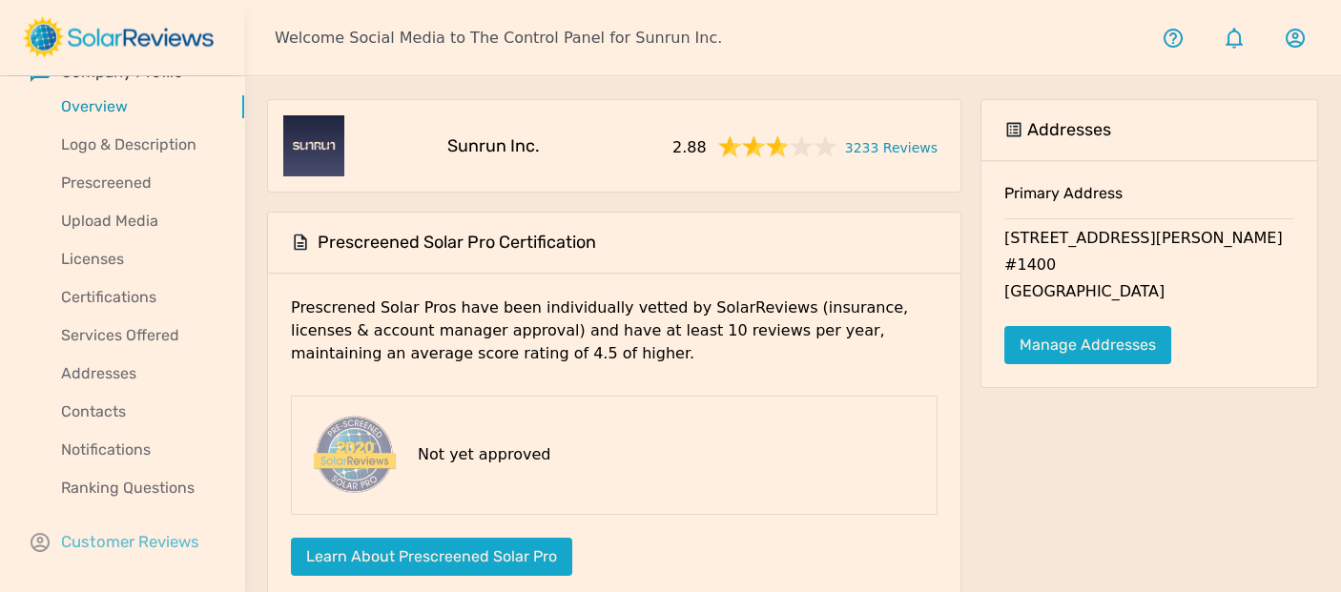 This screenshot has height=592, width=1341. Describe the element at coordinates (137, 145) in the screenshot. I see `p: Logo & Description` at that location.